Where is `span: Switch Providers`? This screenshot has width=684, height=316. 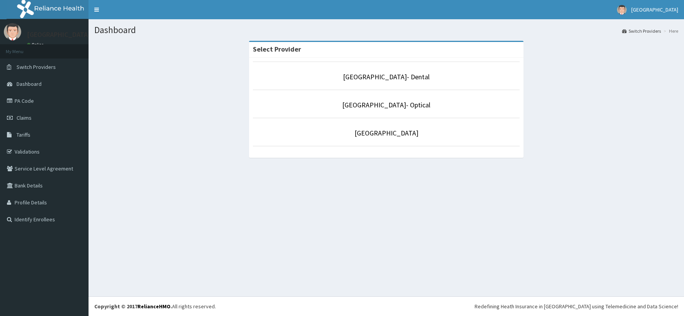
span: Switch Providers is located at coordinates (36, 67).